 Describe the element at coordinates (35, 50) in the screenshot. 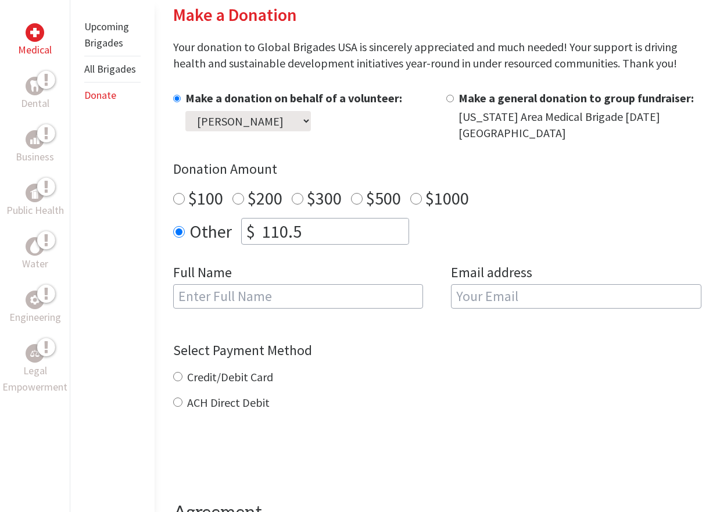

I see `p: Medical` at that location.